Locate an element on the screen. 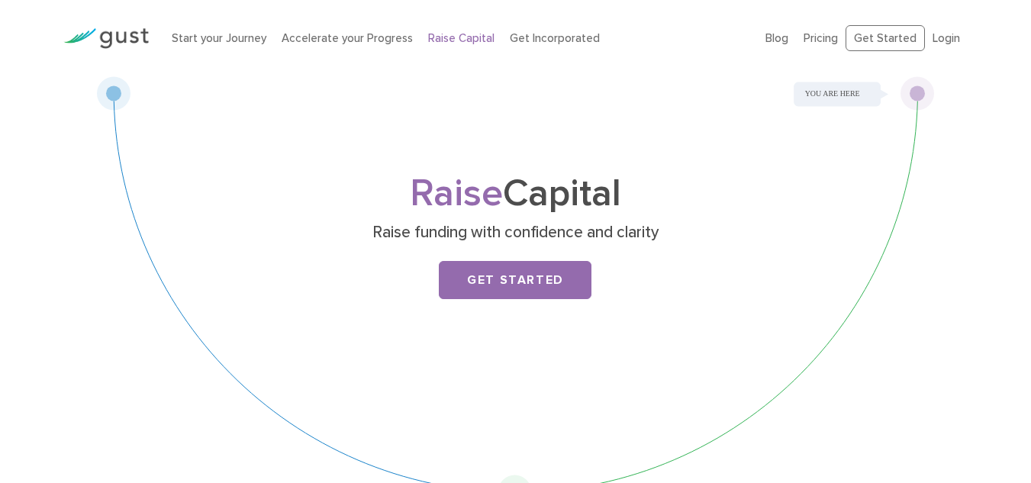 The width and height of the screenshot is (1031, 483). a: Accelerate your Progress is located at coordinates (347, 38).